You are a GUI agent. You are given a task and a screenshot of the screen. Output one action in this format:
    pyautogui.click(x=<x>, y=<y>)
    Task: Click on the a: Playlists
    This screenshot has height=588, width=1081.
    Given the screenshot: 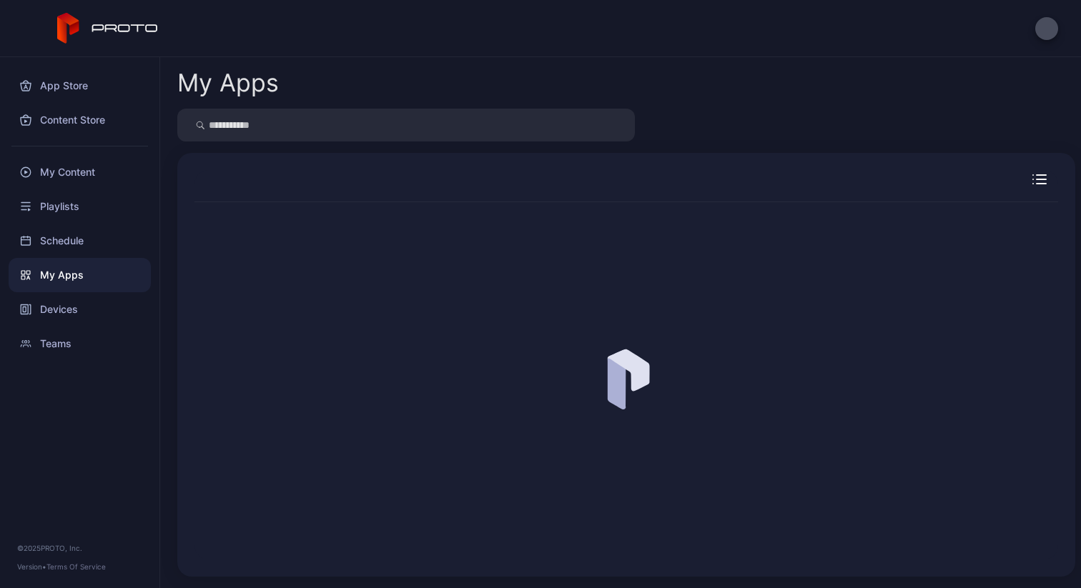 What is the action you would take?
    pyautogui.click(x=79, y=207)
    